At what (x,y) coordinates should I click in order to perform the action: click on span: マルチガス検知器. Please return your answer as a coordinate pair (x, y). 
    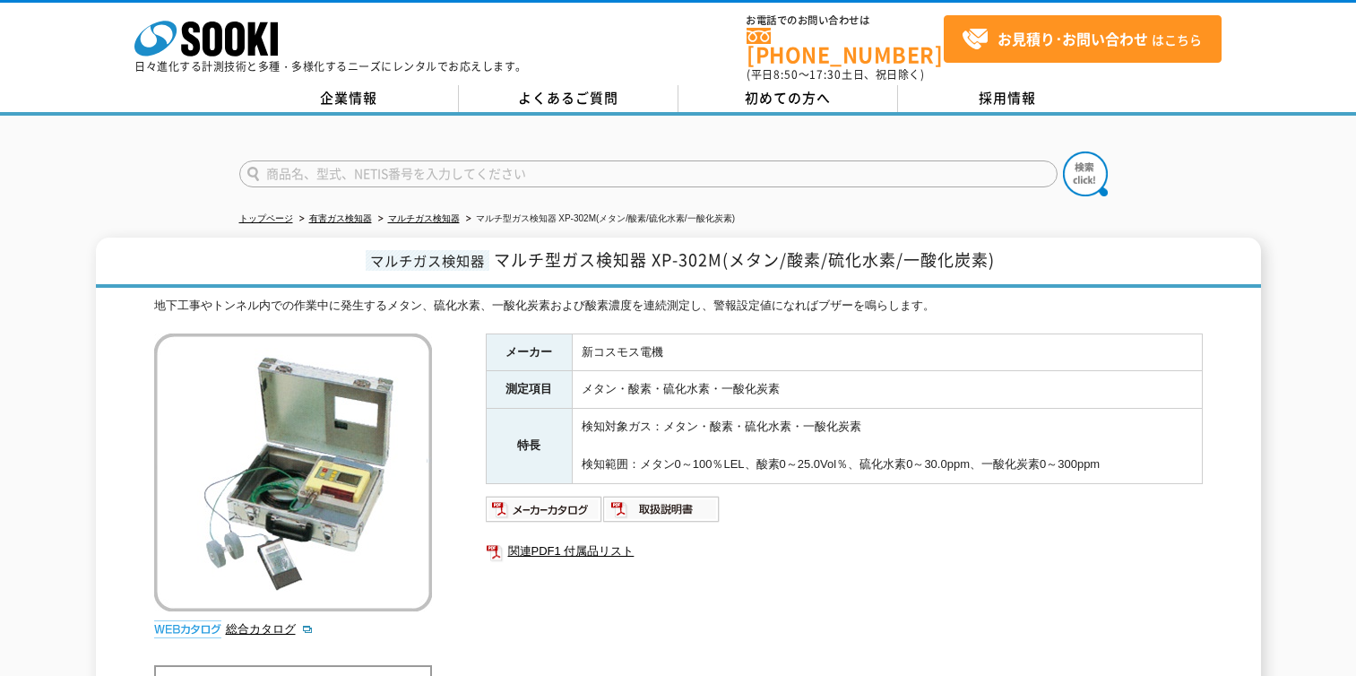
    Looking at the image, I should click on (427, 260).